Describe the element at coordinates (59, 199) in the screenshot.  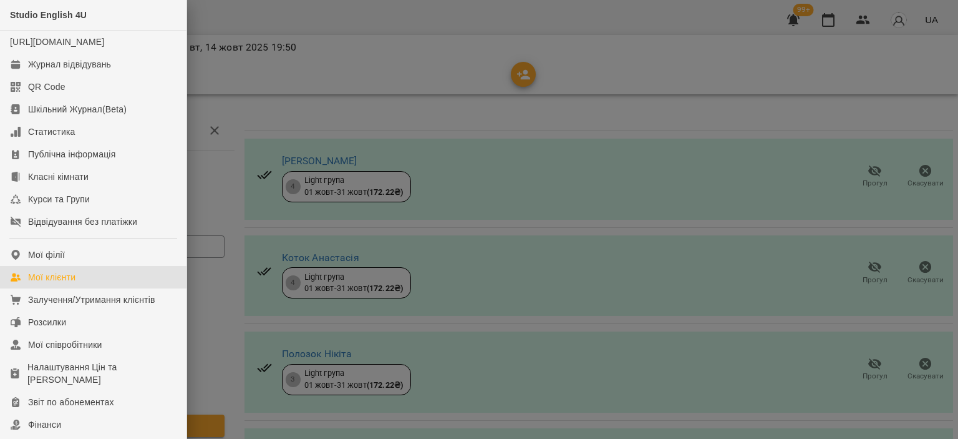
I see `div: Курси та Групи` at that location.